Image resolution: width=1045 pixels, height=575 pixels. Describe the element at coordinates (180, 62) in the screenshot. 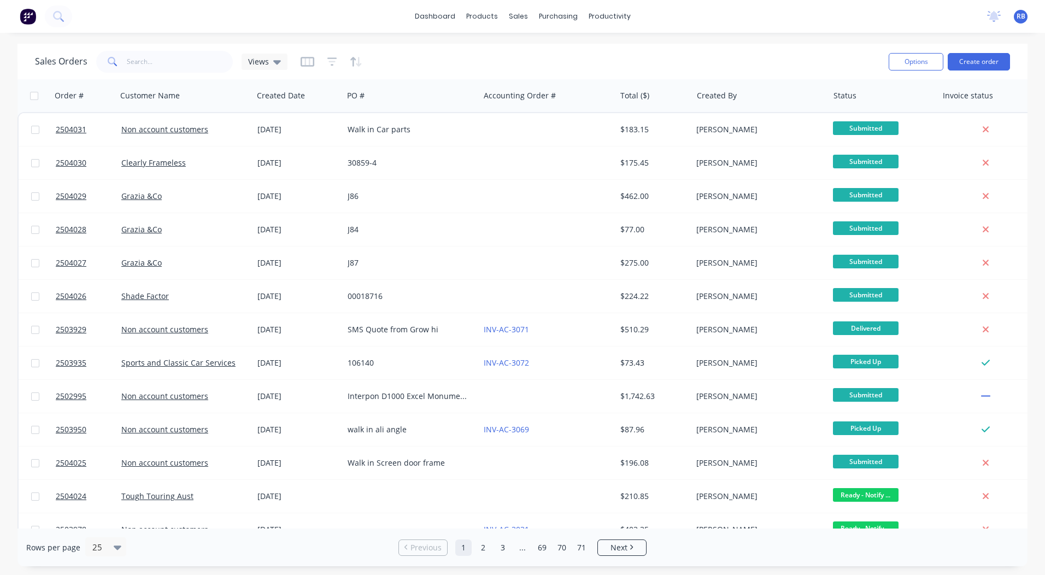

I see `input: Search...` at that location.